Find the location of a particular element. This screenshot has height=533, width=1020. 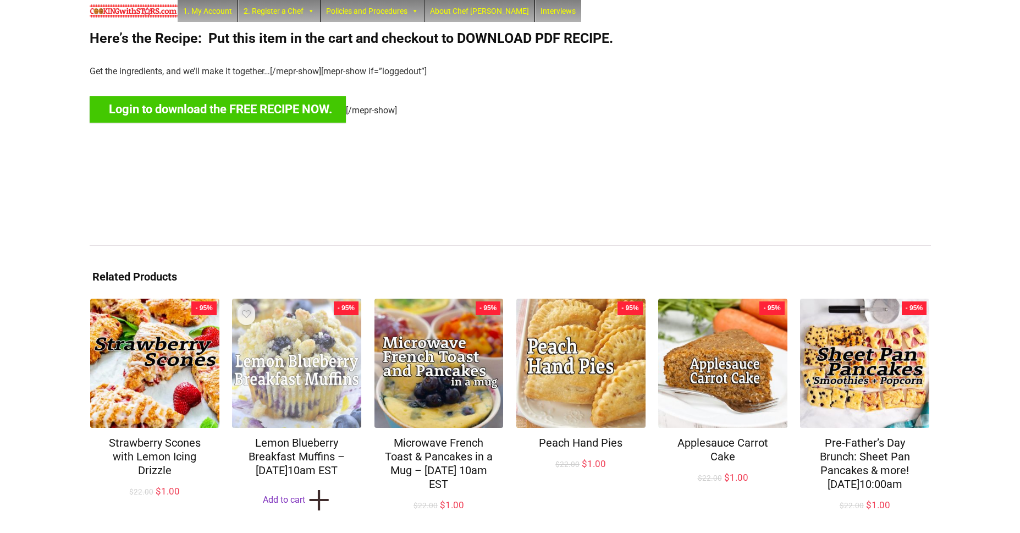

img: Applesauce Carrot Cake is located at coordinates (723, 363).